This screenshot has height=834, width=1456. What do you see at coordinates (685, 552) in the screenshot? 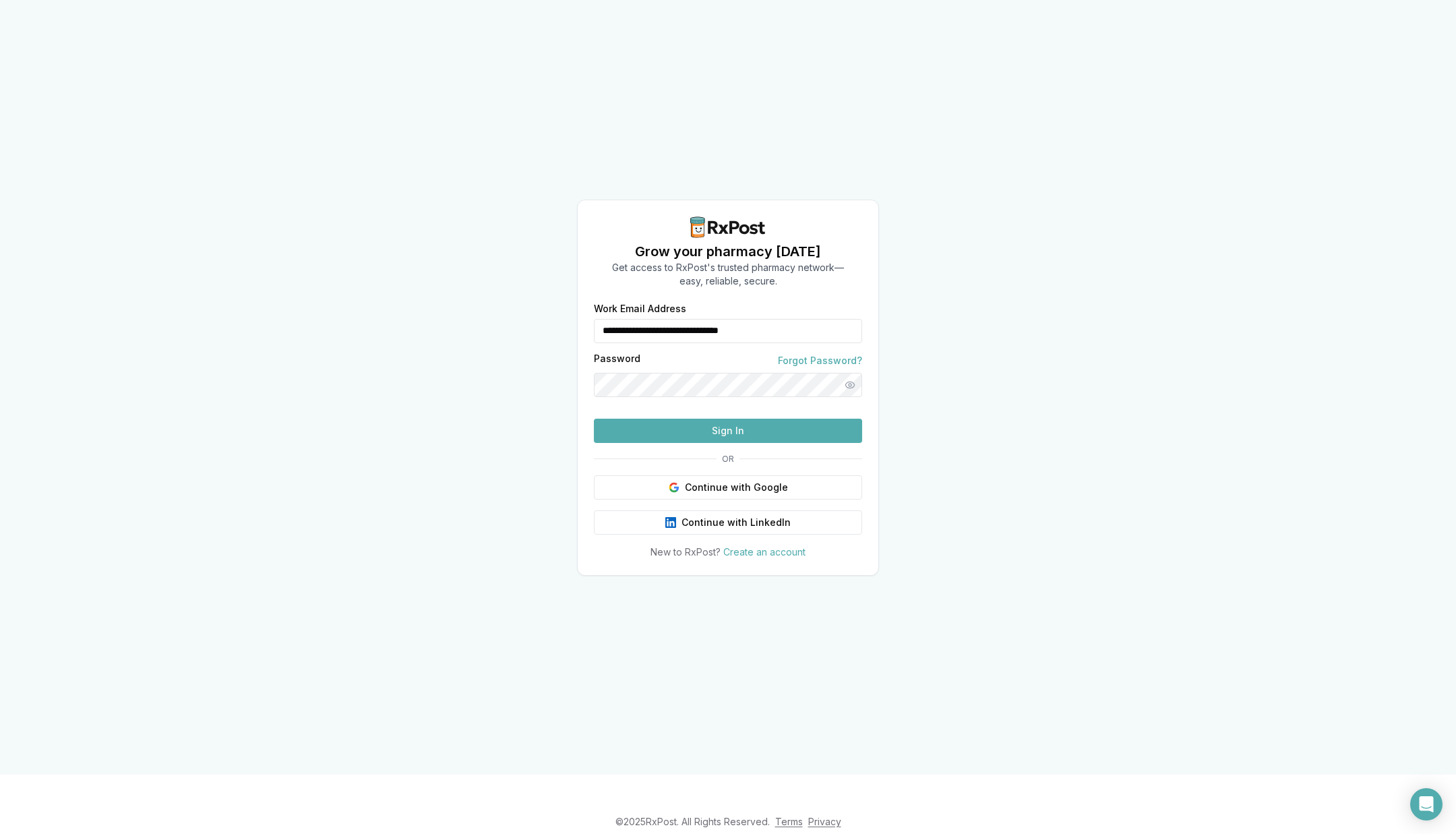
I see `span: New to RxPost?` at bounding box center [685, 552].